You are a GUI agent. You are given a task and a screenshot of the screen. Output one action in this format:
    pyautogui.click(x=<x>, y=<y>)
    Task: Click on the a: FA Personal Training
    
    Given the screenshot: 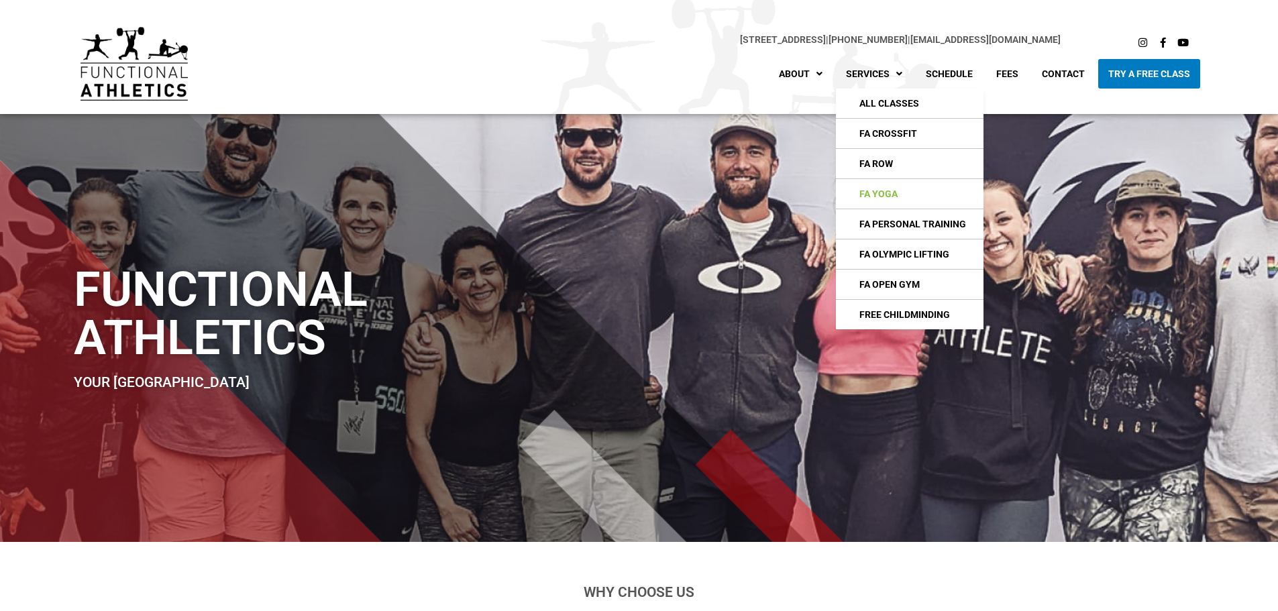 What is the action you would take?
    pyautogui.click(x=909, y=224)
    